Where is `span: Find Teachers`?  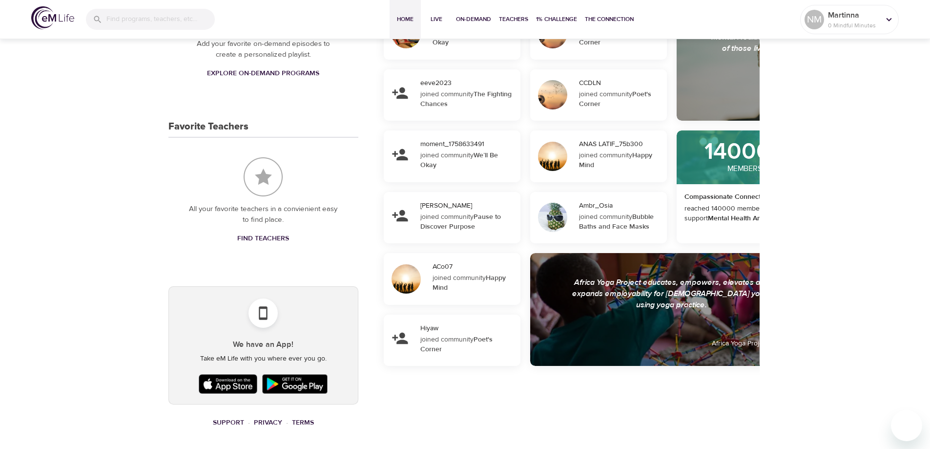
span: Find Teachers is located at coordinates (263, 238).